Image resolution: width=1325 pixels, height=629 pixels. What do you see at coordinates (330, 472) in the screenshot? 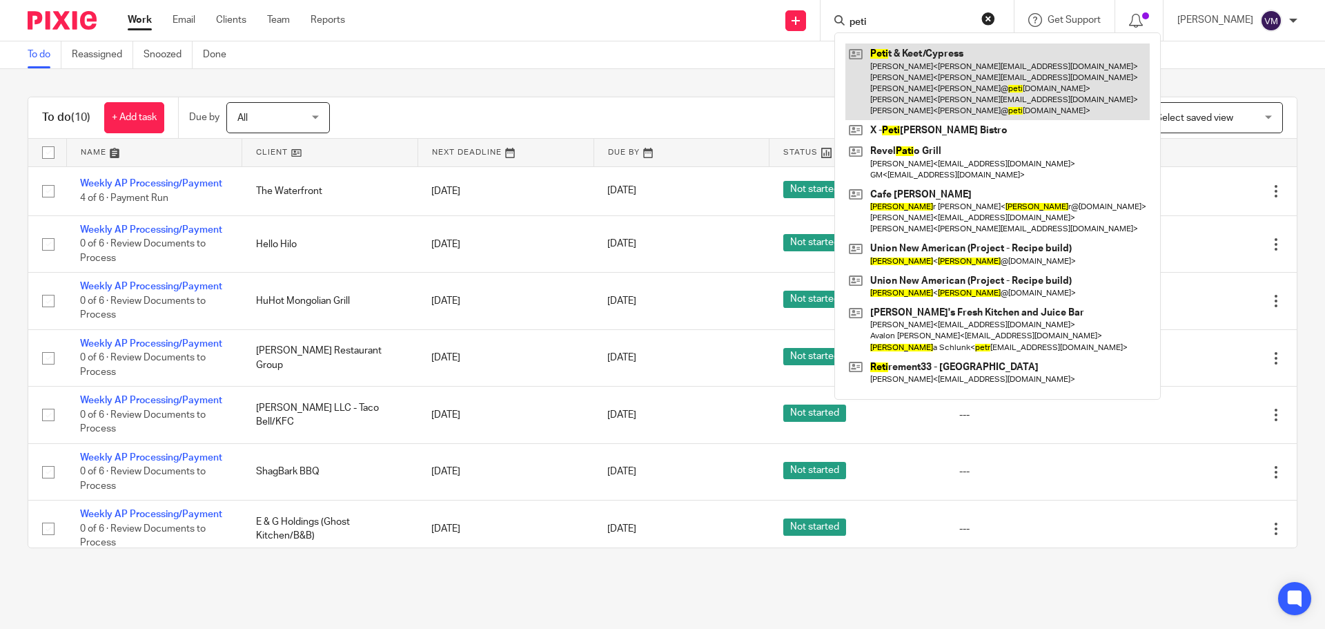
I see `td: ShagBark BBQ` at bounding box center [330, 472].